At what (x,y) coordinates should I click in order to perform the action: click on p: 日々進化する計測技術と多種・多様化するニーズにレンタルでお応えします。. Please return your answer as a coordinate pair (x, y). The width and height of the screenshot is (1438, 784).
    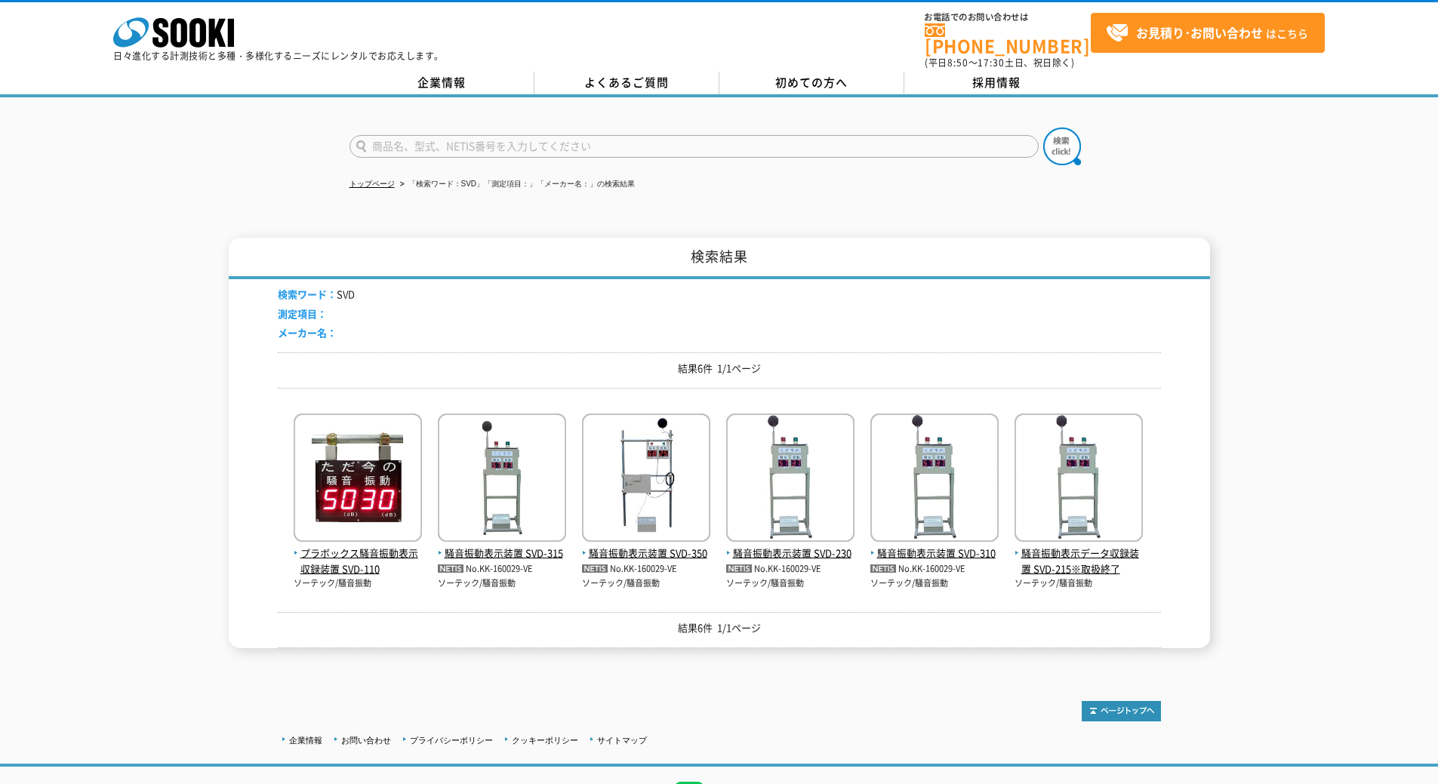
    Looking at the image, I should click on (279, 56).